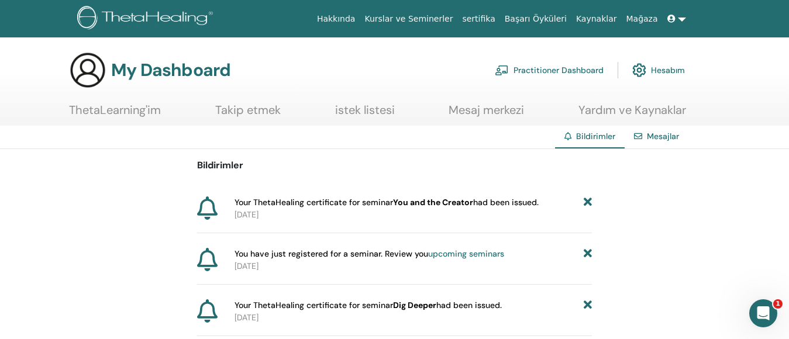 Image resolution: width=789 pixels, height=339 pixels. I want to click on a: Kaynaklar, so click(597, 19).